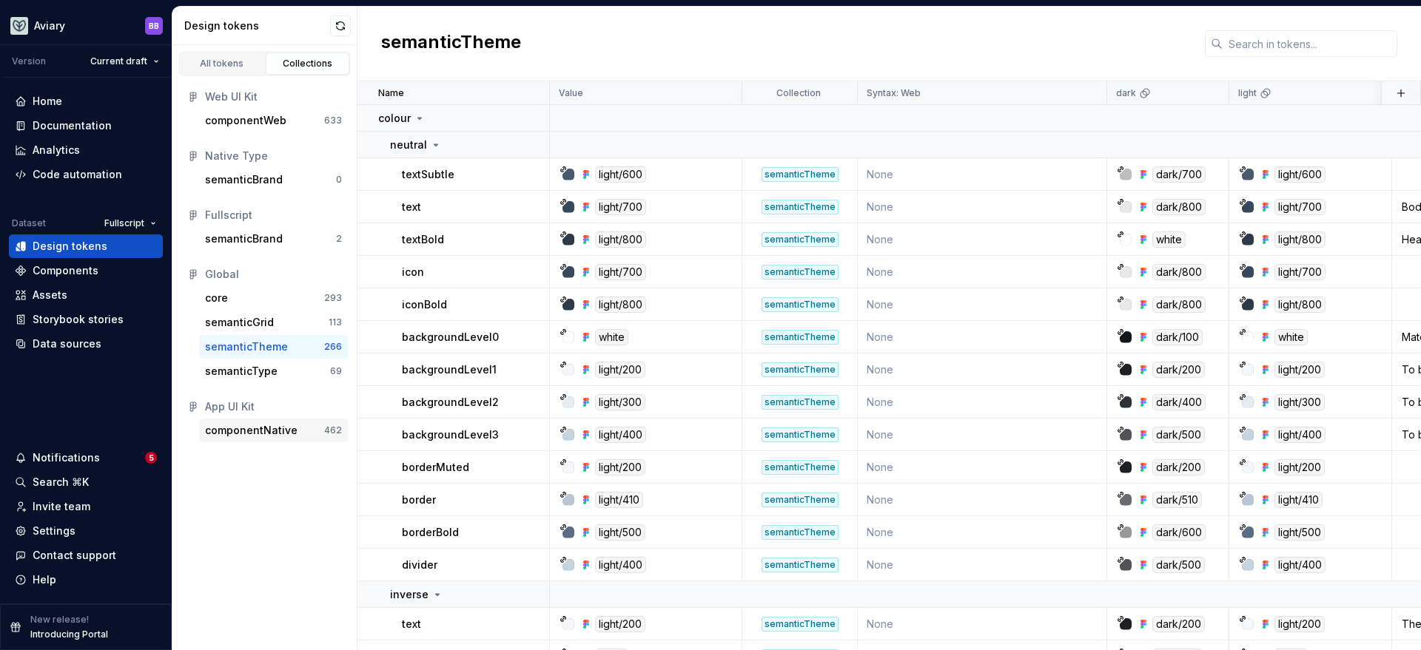 The height and width of the screenshot is (650, 1421). I want to click on div: Search ⌘K, so click(61, 483).